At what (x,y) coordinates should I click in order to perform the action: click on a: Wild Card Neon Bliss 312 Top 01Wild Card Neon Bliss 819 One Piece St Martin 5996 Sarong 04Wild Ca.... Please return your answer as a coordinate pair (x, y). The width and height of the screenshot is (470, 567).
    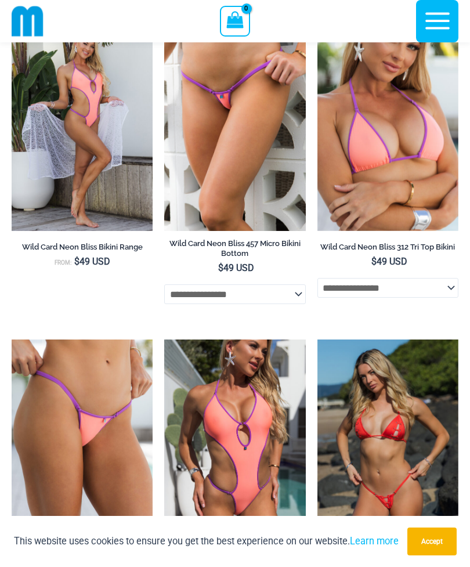
    Looking at the image, I should click on (82, 125).